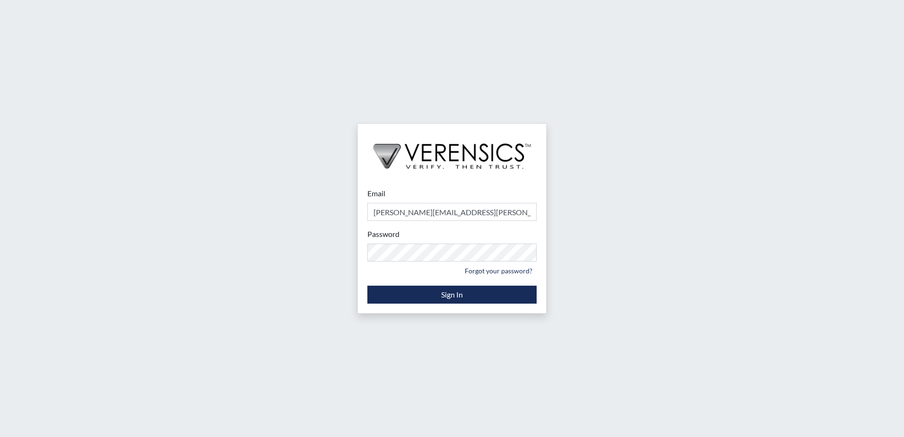  Describe the element at coordinates (452, 151) in the screenshot. I see `img: logo-wide-black.2aad4157.png` at that location.